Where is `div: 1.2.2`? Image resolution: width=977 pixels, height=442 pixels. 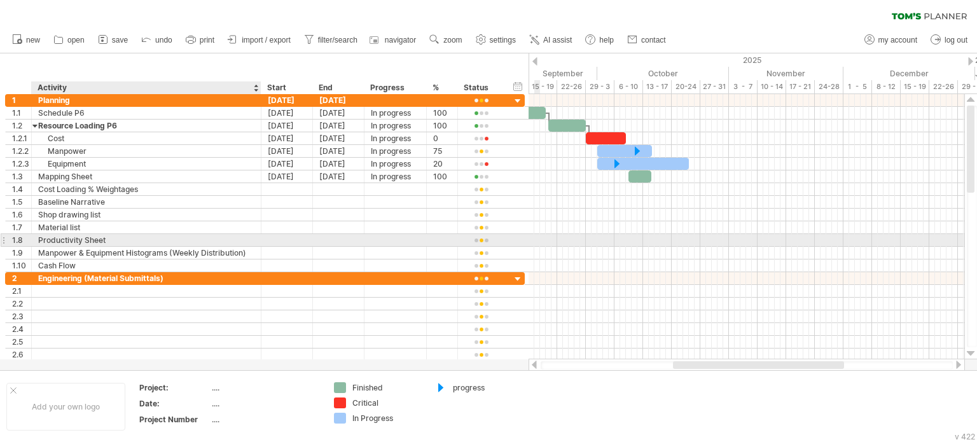 div: 1.2.2 is located at coordinates (22, 151).